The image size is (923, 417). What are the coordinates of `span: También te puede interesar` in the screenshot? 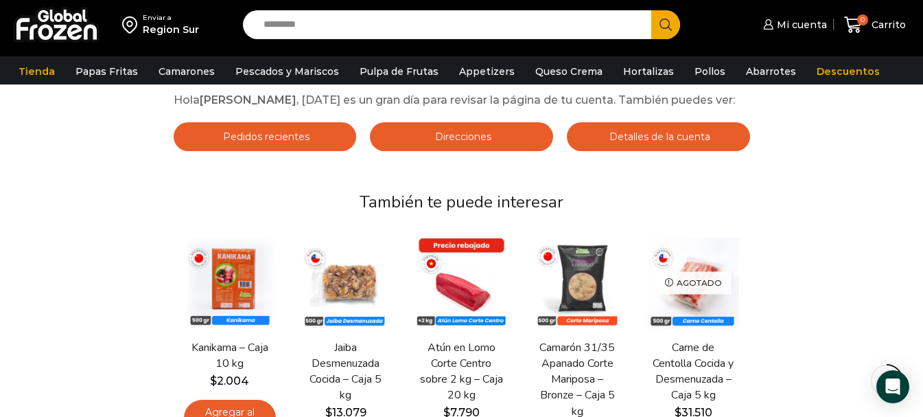 It's located at (461, 202).